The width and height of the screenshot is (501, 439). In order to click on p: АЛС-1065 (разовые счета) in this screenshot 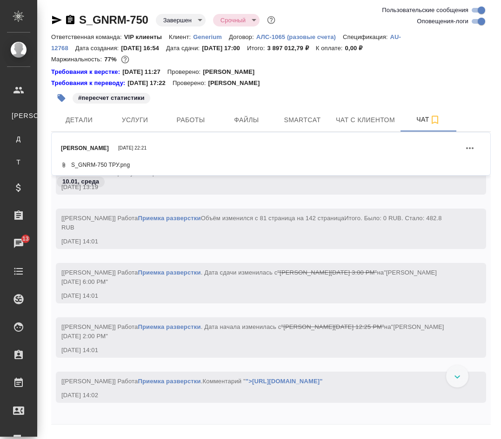, I will do `click(299, 37)`.